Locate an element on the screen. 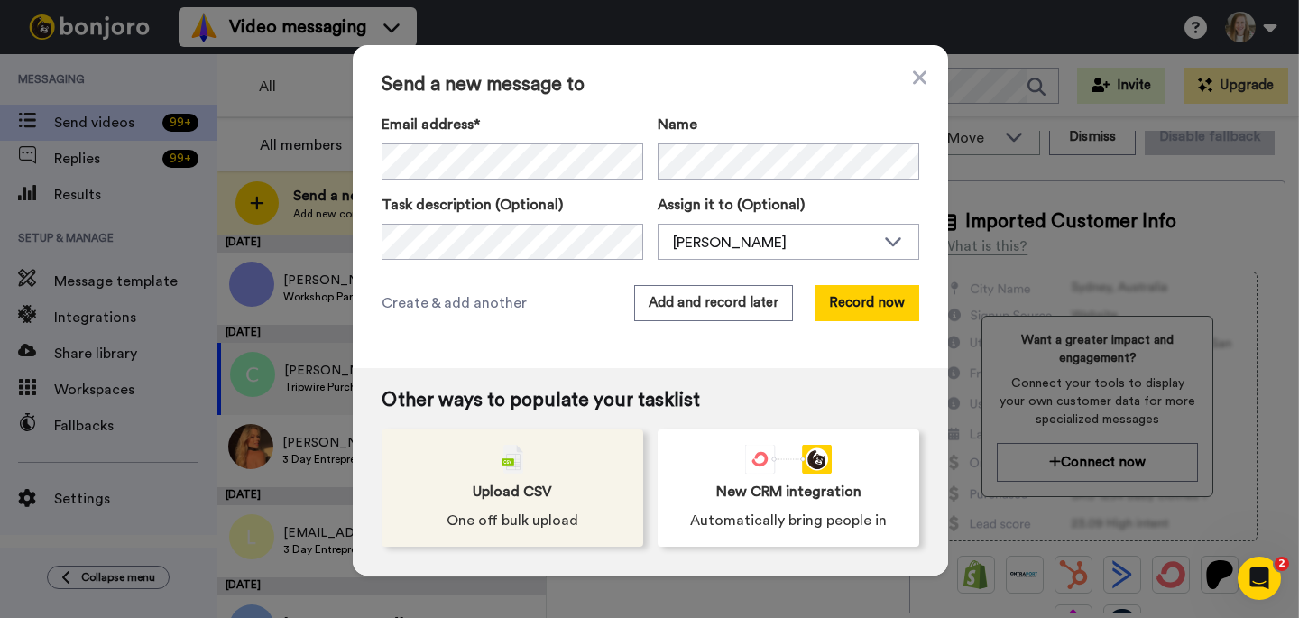  span: New CRM integration is located at coordinates (788, 492).